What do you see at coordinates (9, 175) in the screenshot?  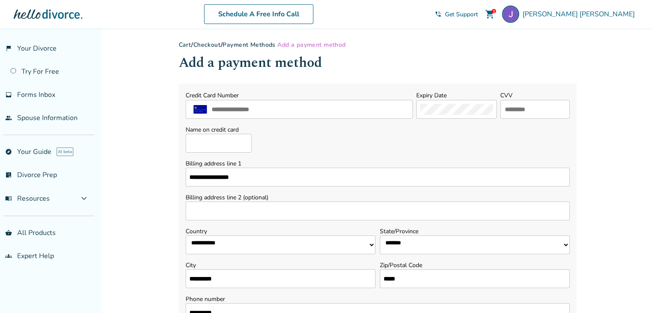 I see `span: list_alt_check` at bounding box center [9, 175].